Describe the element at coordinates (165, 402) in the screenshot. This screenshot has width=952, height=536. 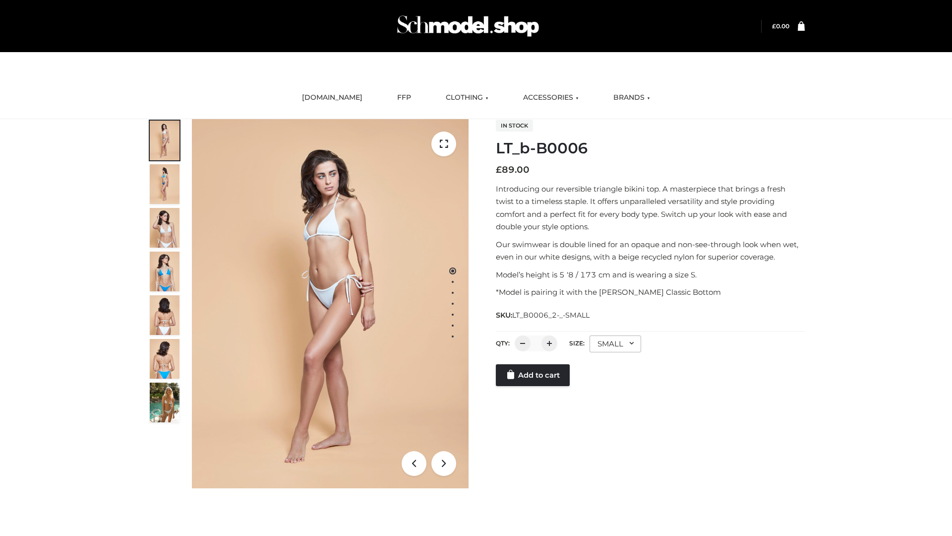
I see `img: Arieltop_CloudNine_AzureSky2.jpg` at that location.